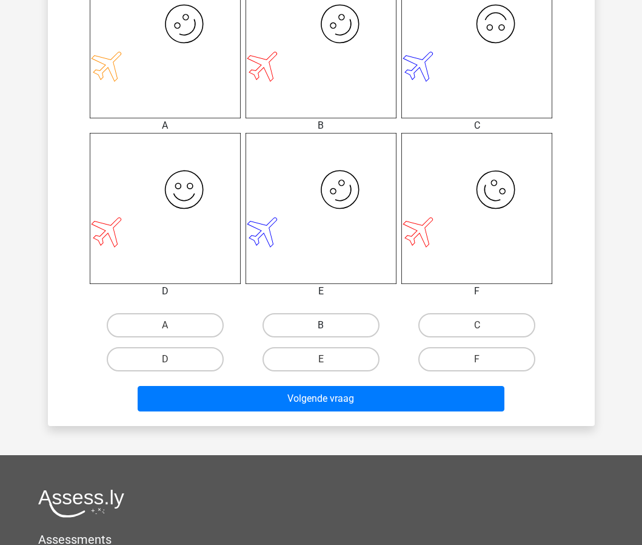  What do you see at coordinates (321, 325) in the screenshot?
I see `label: B` at bounding box center [321, 325].